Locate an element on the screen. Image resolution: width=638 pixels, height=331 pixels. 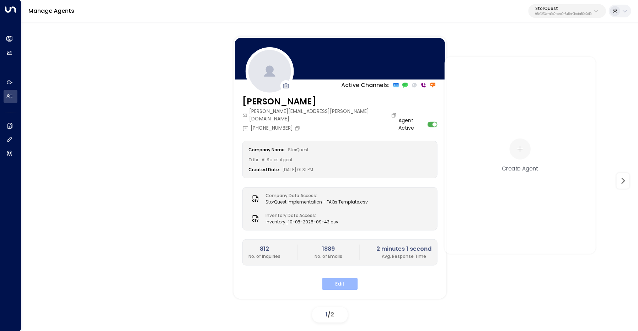
h2: 2 minutes 1 second is located at coordinates (404, 249).